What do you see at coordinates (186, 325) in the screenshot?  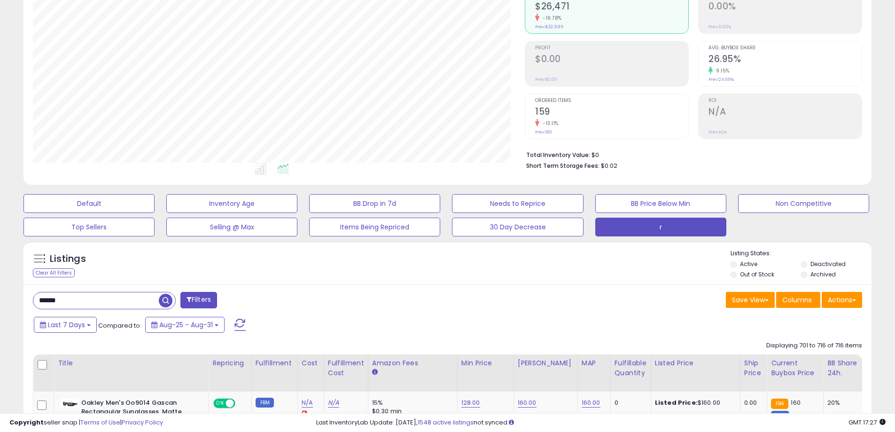 I see `span: Aug-25 - Aug-31` at bounding box center [186, 325].